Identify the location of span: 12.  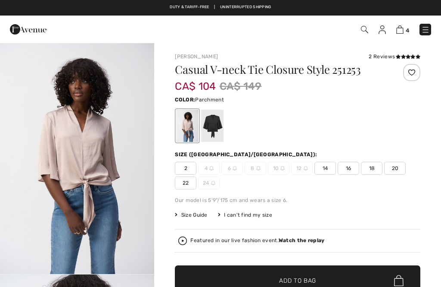
(302, 168).